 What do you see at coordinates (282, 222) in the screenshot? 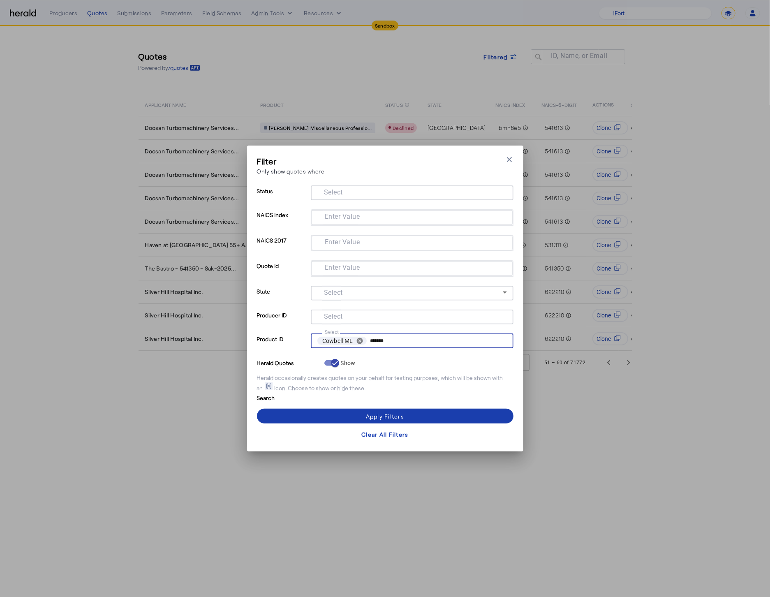
I see `p: NAICS Index` at bounding box center [282, 222].